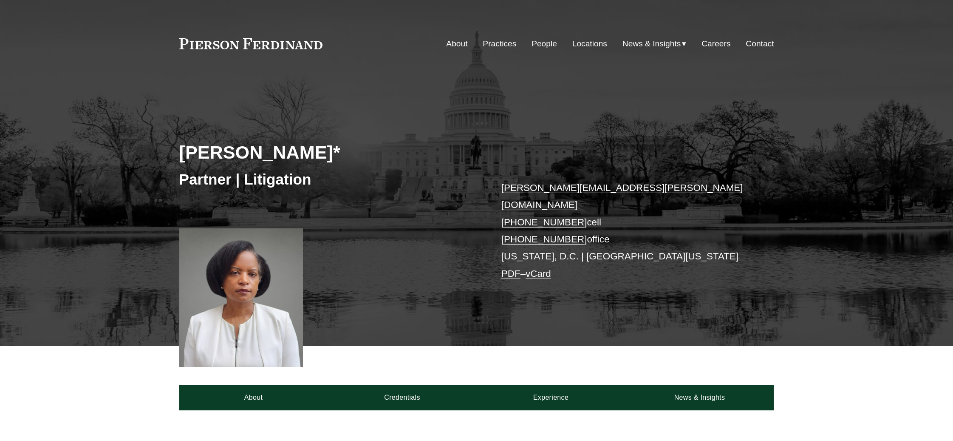  I want to click on a: Contact, so click(760, 44).